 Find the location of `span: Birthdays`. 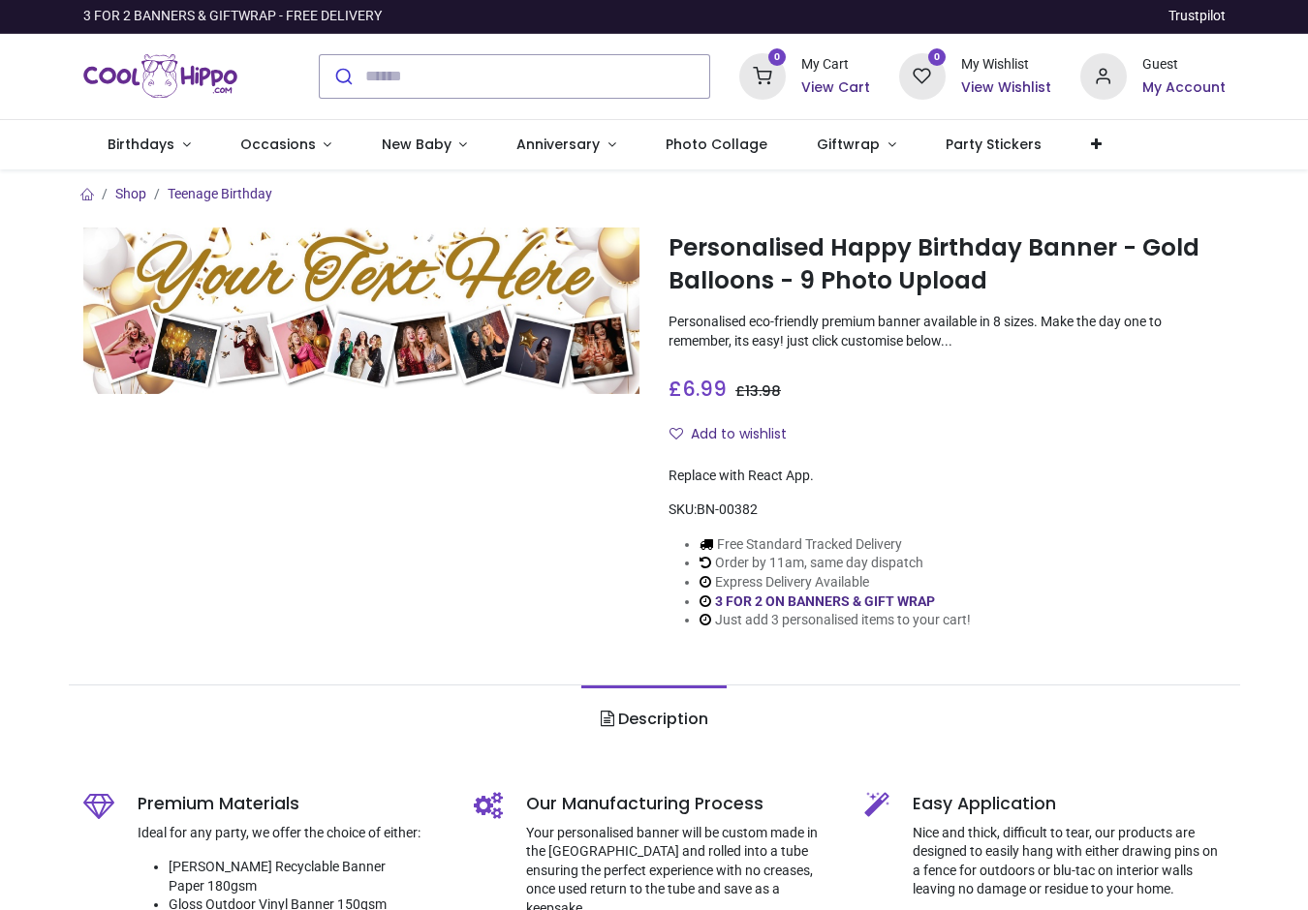

span: Birthdays is located at coordinates (140, 144).